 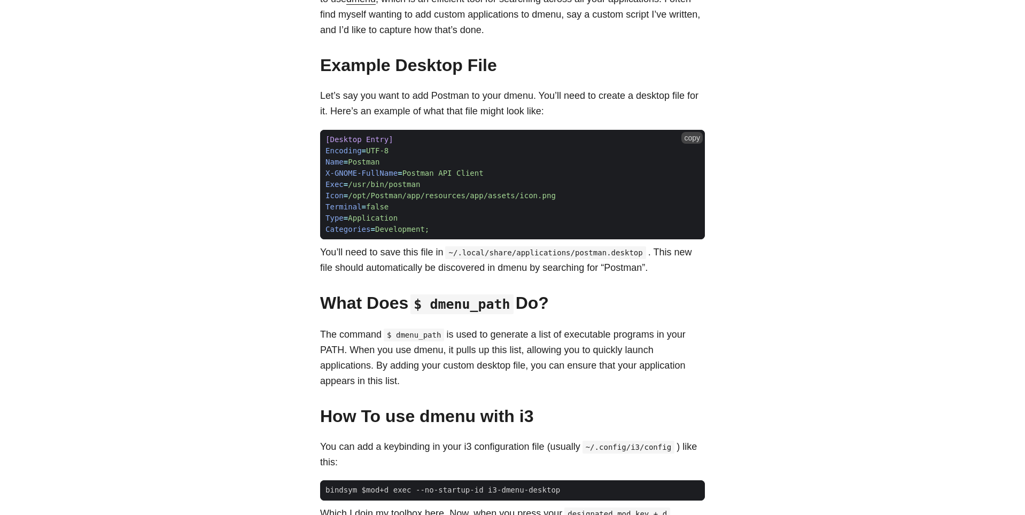 What do you see at coordinates (443, 173) in the screenshot?
I see `span: Postman API Client` at bounding box center [443, 173].